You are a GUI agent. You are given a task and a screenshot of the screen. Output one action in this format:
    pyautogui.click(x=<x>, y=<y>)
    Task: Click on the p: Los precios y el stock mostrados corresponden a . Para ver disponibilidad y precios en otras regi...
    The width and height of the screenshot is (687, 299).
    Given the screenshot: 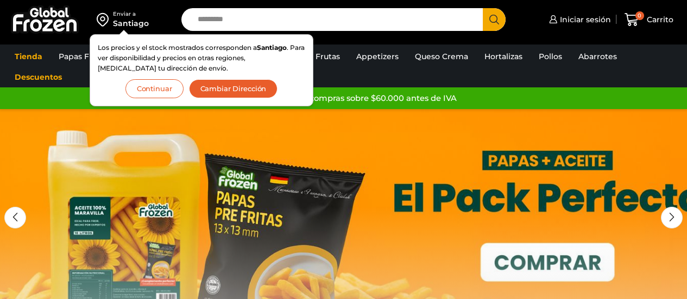 What is the action you would take?
    pyautogui.click(x=202, y=58)
    